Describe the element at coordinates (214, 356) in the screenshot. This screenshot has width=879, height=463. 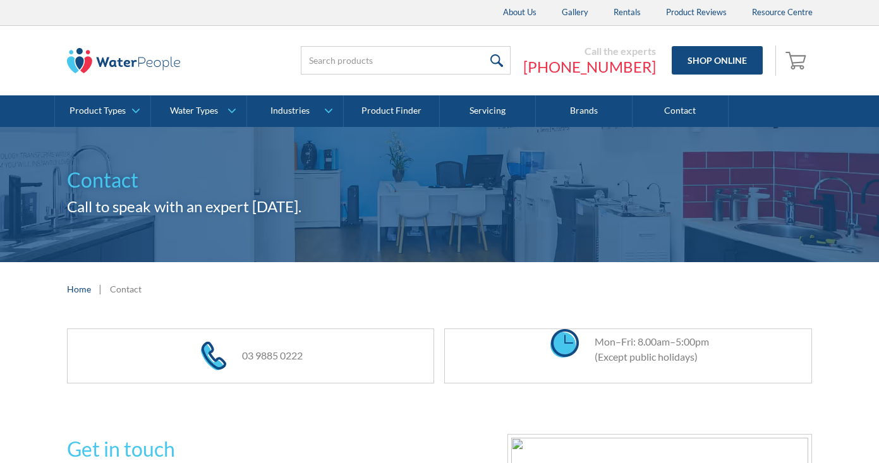
I see `img: phone icon` at that location.